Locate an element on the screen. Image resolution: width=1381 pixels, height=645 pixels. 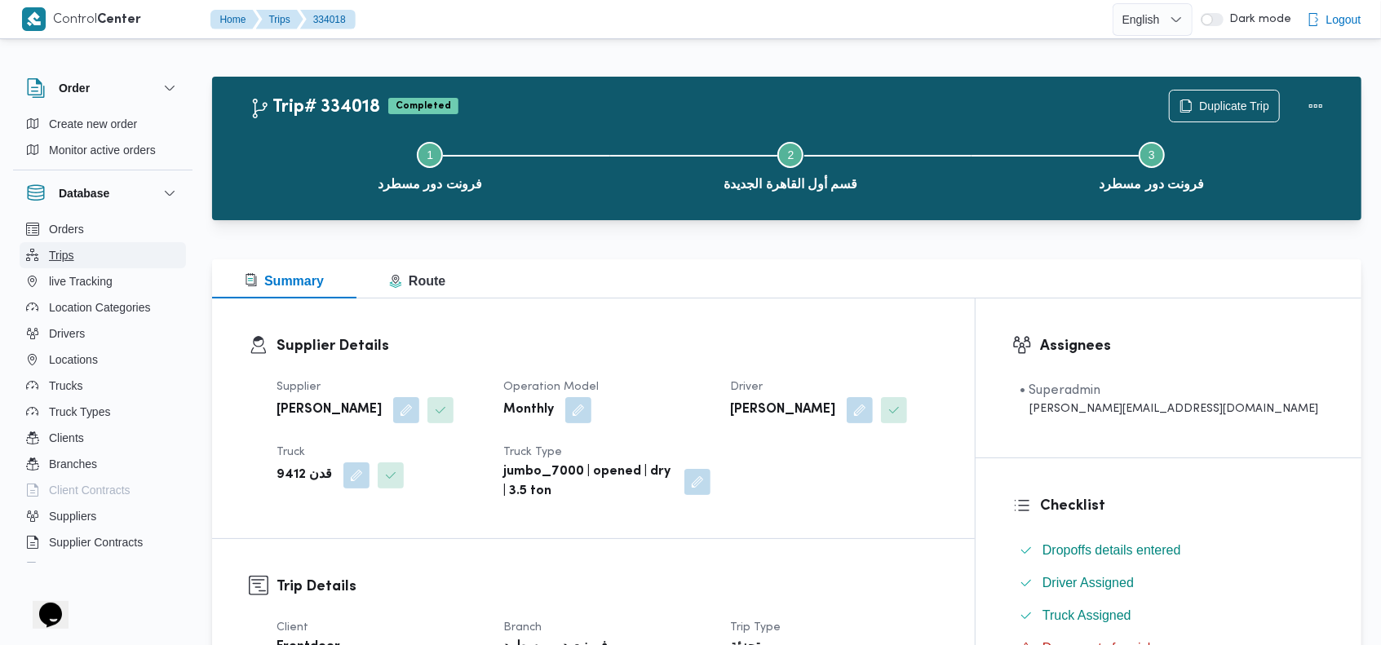
h3: Database is located at coordinates (84, 193).